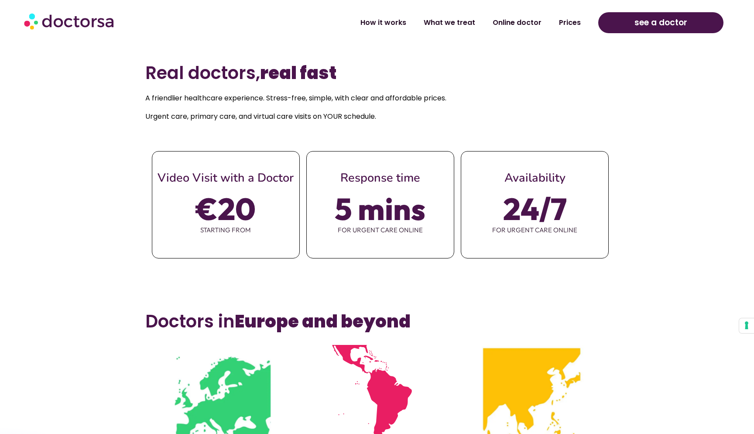 This screenshot has height=434, width=754. Describe the element at coordinates (226, 178) in the screenshot. I see `span: Video Visit with a Doctor` at that location.